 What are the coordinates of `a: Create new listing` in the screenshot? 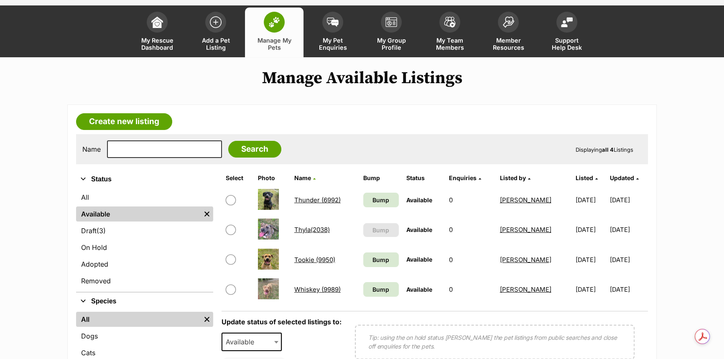 It's located at (124, 122).